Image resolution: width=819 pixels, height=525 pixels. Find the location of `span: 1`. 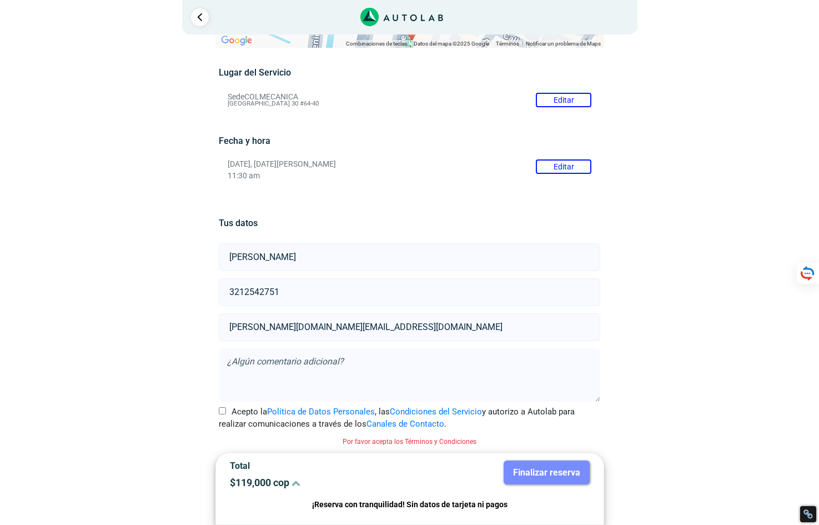

span: 1 is located at coordinates (618, 17).